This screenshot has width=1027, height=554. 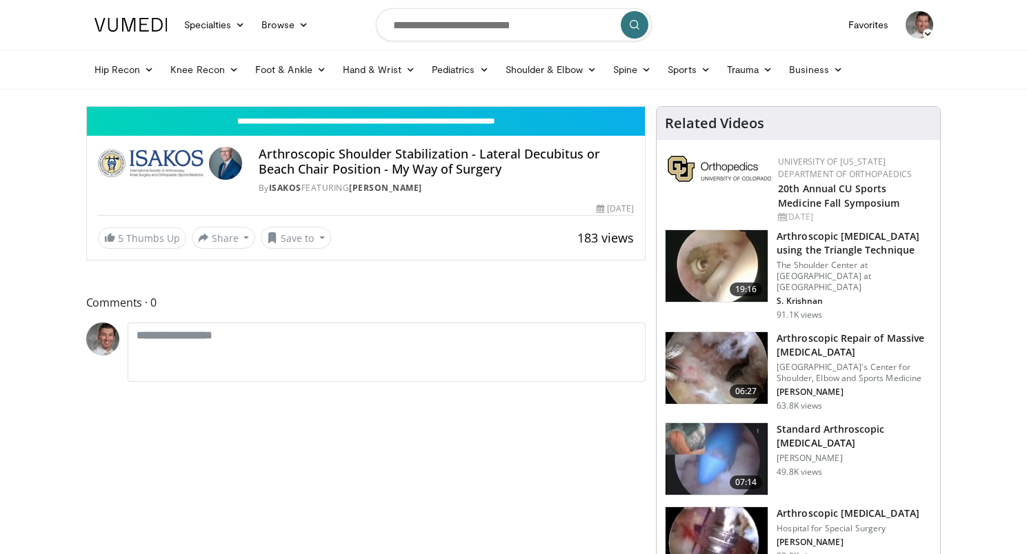 What do you see at coordinates (750, 70) in the screenshot?
I see `a: Trauma` at bounding box center [750, 70].